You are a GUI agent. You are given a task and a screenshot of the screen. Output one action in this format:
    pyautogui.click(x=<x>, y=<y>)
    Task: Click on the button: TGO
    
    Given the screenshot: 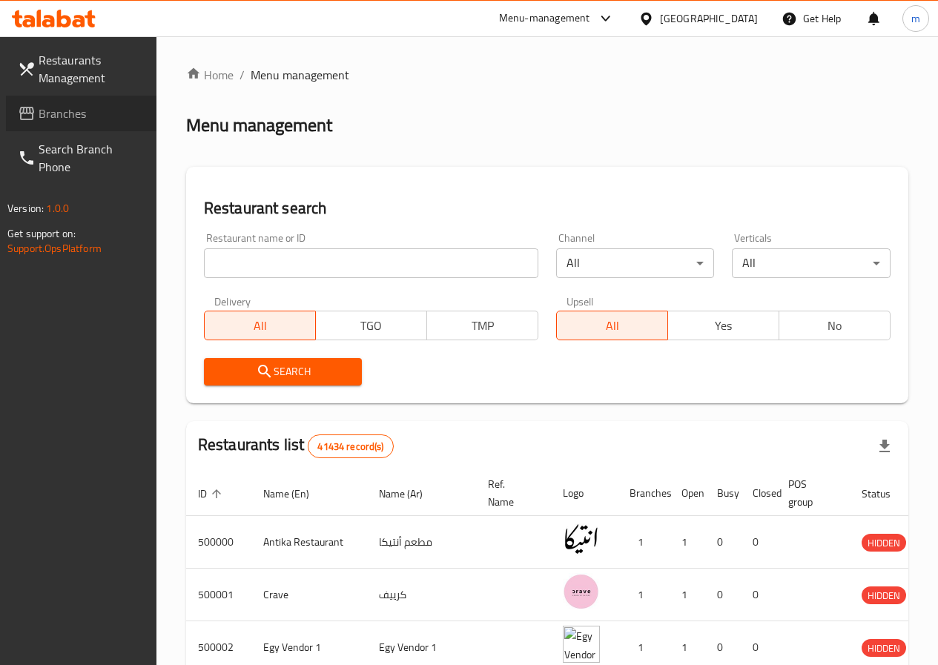 What is the action you would take?
    pyautogui.click(x=371, y=325)
    